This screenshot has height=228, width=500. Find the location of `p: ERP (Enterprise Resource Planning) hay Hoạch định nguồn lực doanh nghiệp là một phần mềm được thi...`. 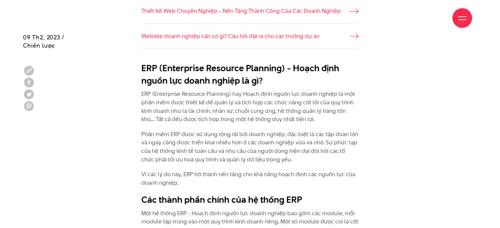

p: ERP (Enterprise Resource Planning) hay Hoạch định nguồn lực doanh nghiệp là một phần mềm được thi... is located at coordinates (250, 107).